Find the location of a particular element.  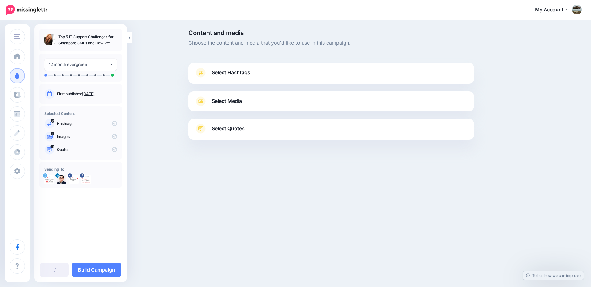

span: Select Media is located at coordinates (227, 101).